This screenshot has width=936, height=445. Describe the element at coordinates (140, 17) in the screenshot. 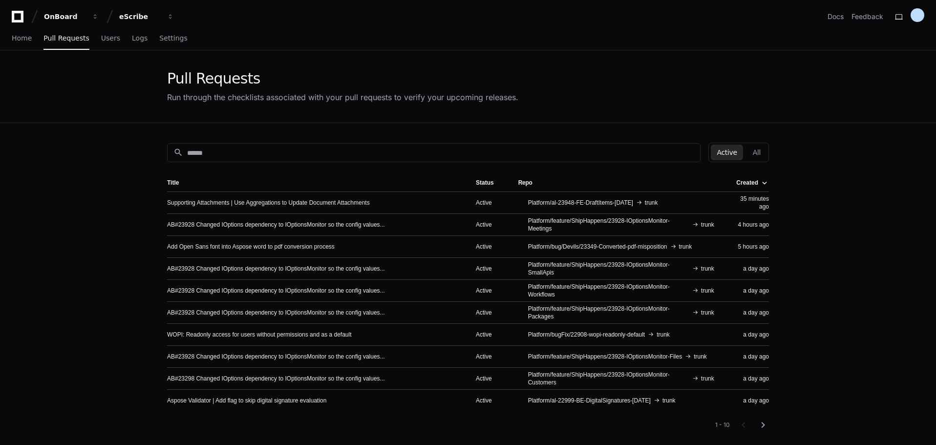

I see `div: eScribe` at that location.